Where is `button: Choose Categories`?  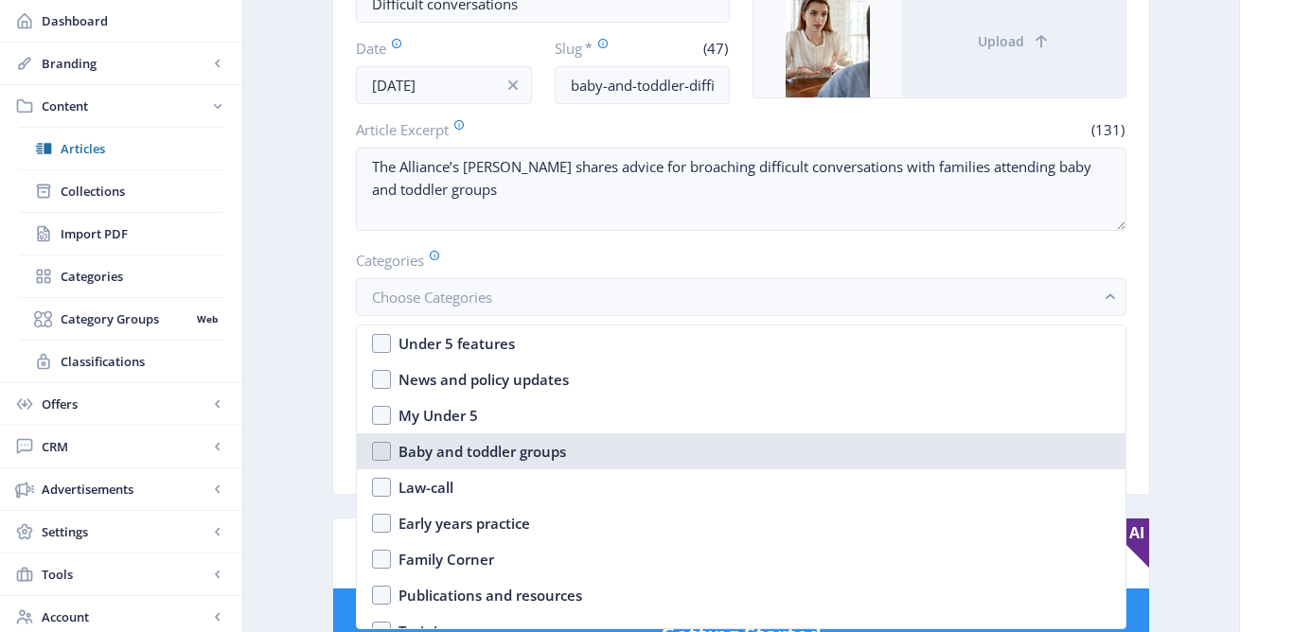 button: Choose Categories is located at coordinates (741, 297).